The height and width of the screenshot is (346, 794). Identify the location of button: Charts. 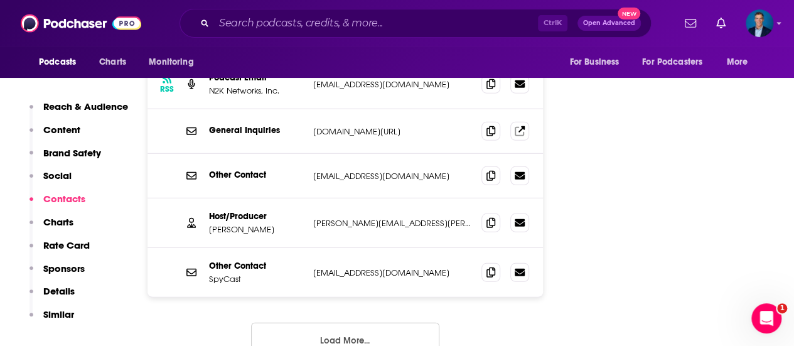
(51, 227).